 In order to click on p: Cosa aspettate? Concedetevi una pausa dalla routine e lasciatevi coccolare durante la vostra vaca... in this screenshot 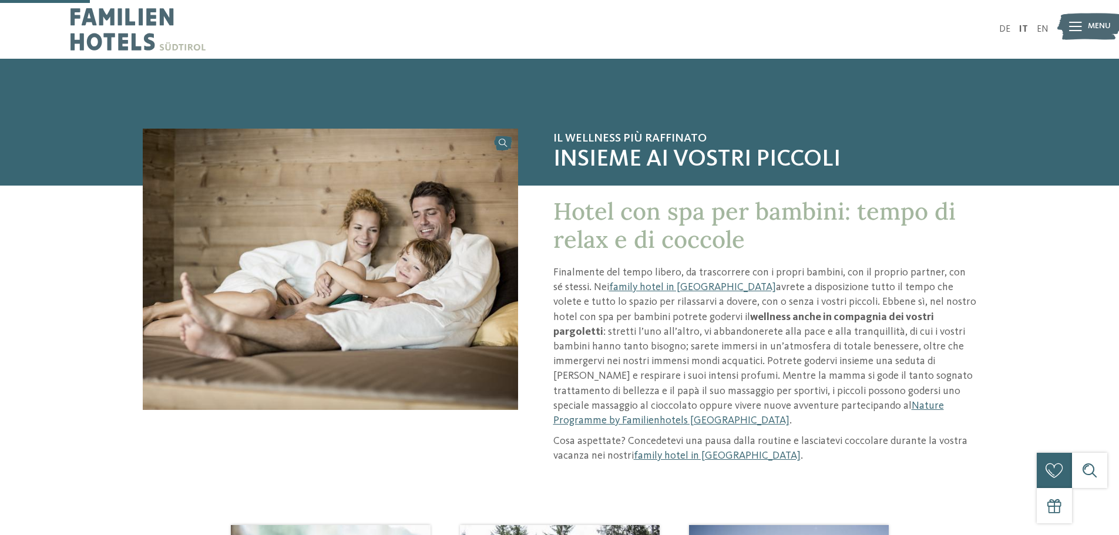, I will do `click(765, 449)`.